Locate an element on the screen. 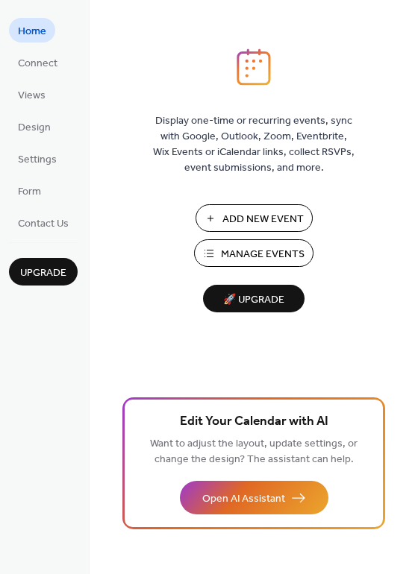  a: Design is located at coordinates (34, 126).